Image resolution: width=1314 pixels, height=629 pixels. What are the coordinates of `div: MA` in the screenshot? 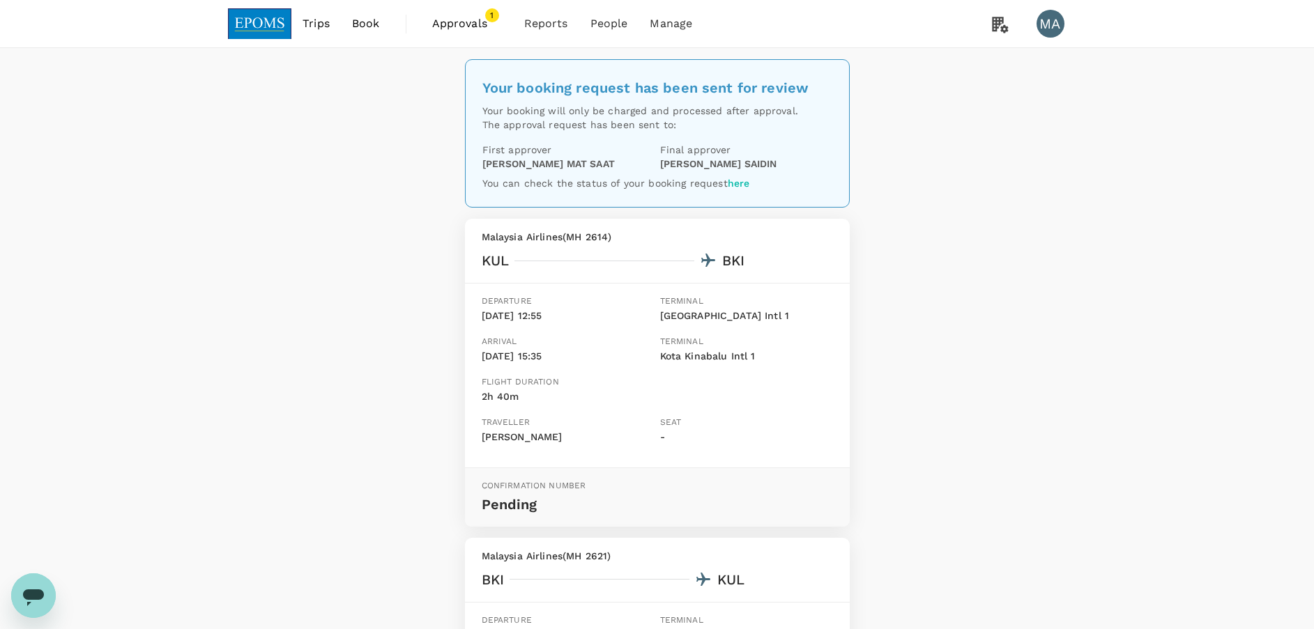 It's located at (1050, 24).